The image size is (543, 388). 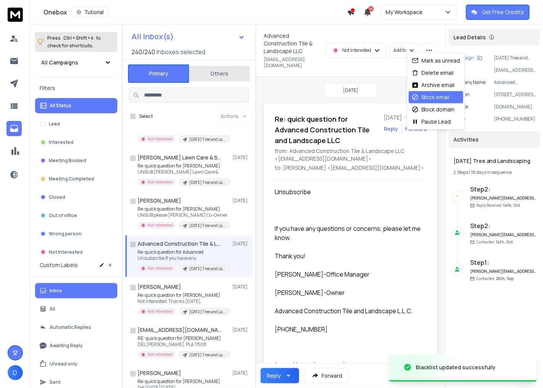 What do you see at coordinates (63, 215) in the screenshot?
I see `p: Out of office` at bounding box center [63, 215].